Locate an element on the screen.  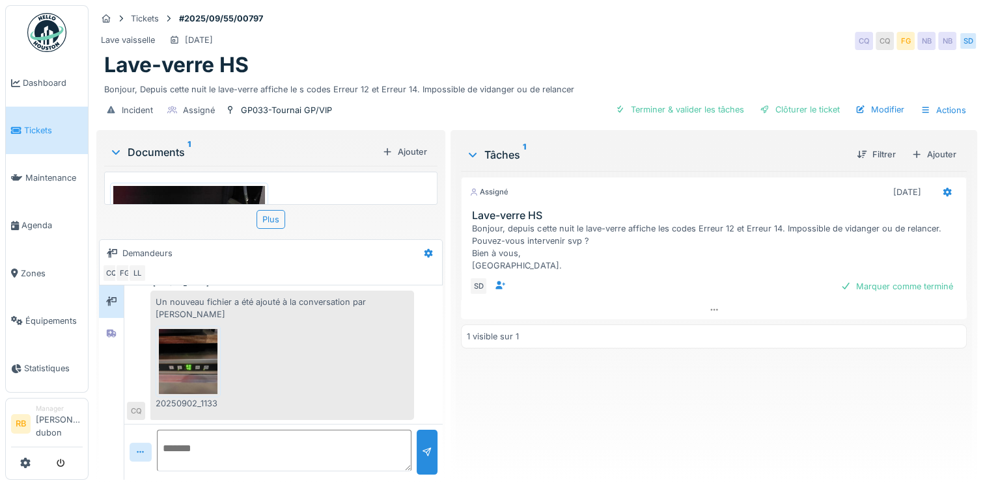
a: Tickets is located at coordinates (47, 130).